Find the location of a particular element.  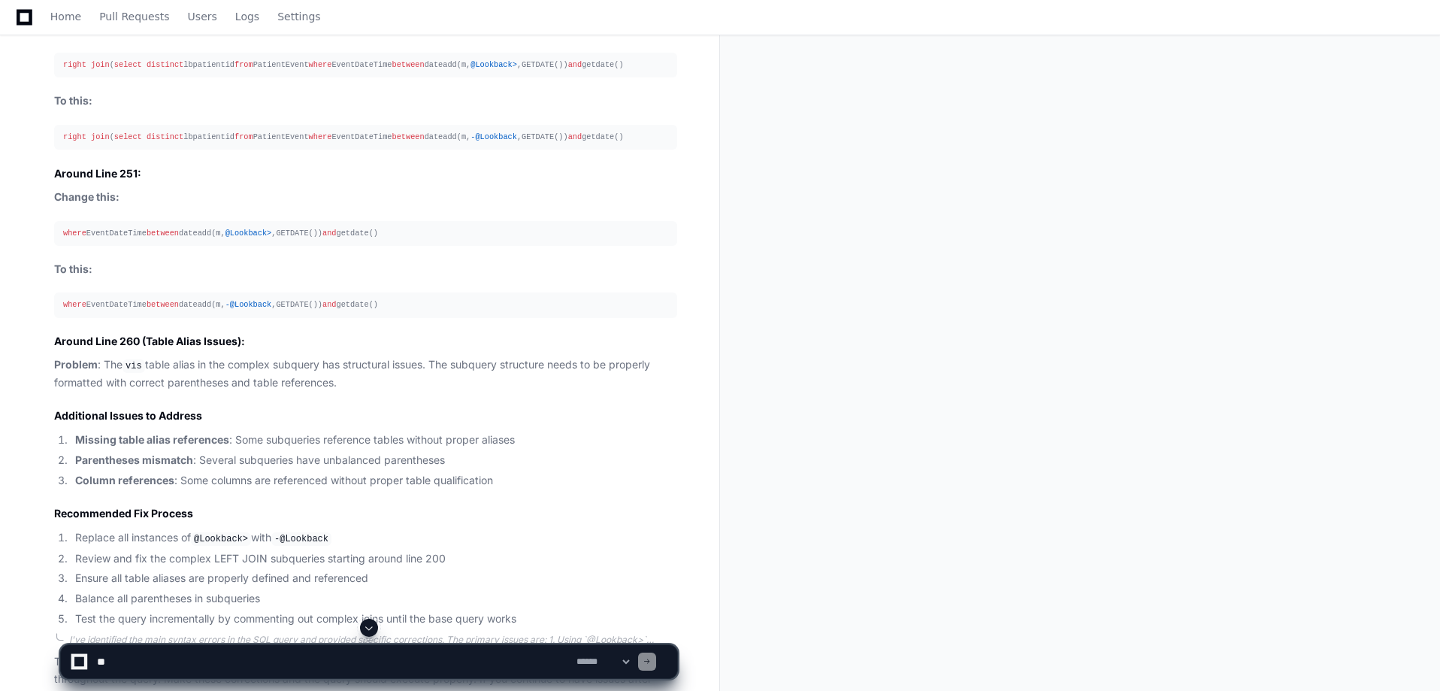

li: Review and fix the complex LEFT JOIN subqueries starting around line 200 is located at coordinates (374, 559).